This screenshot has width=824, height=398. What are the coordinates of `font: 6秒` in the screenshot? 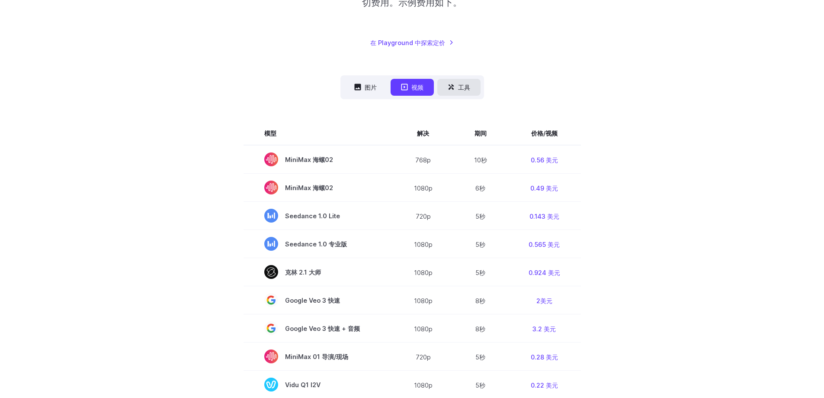 It's located at (480, 188).